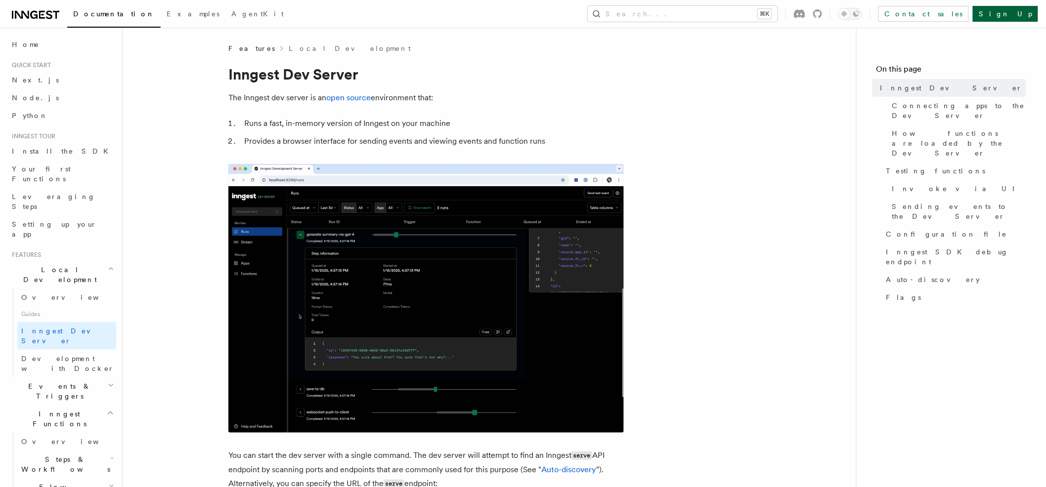  I want to click on span: Steps & Workflows, so click(64, 464).